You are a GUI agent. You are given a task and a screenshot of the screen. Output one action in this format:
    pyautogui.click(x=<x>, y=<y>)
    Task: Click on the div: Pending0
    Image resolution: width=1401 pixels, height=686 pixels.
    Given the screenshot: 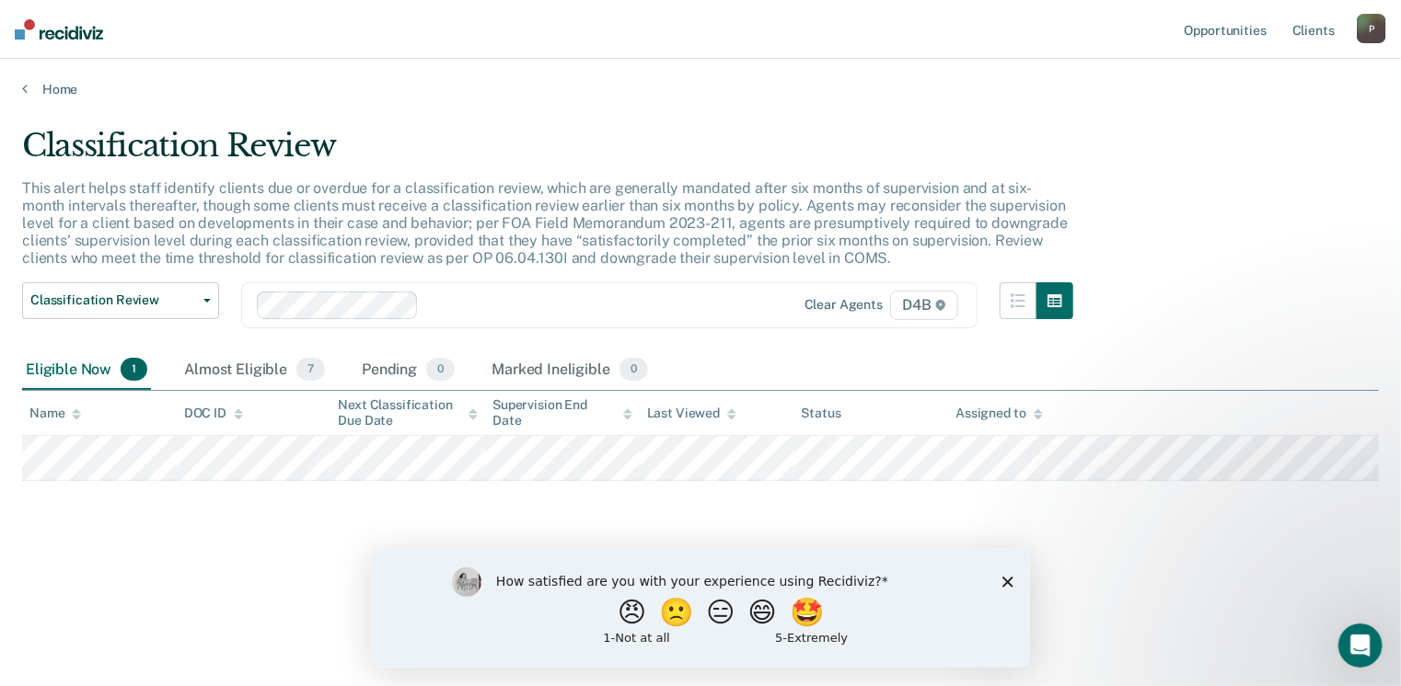 What is the action you would take?
    pyautogui.click(x=408, y=371)
    